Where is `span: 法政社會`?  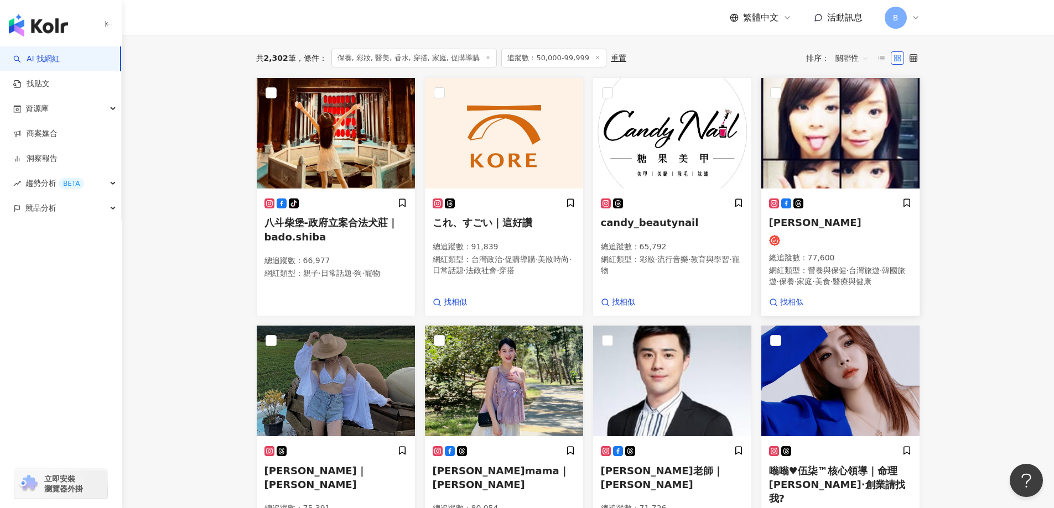 span: 法政社會 is located at coordinates (481, 270).